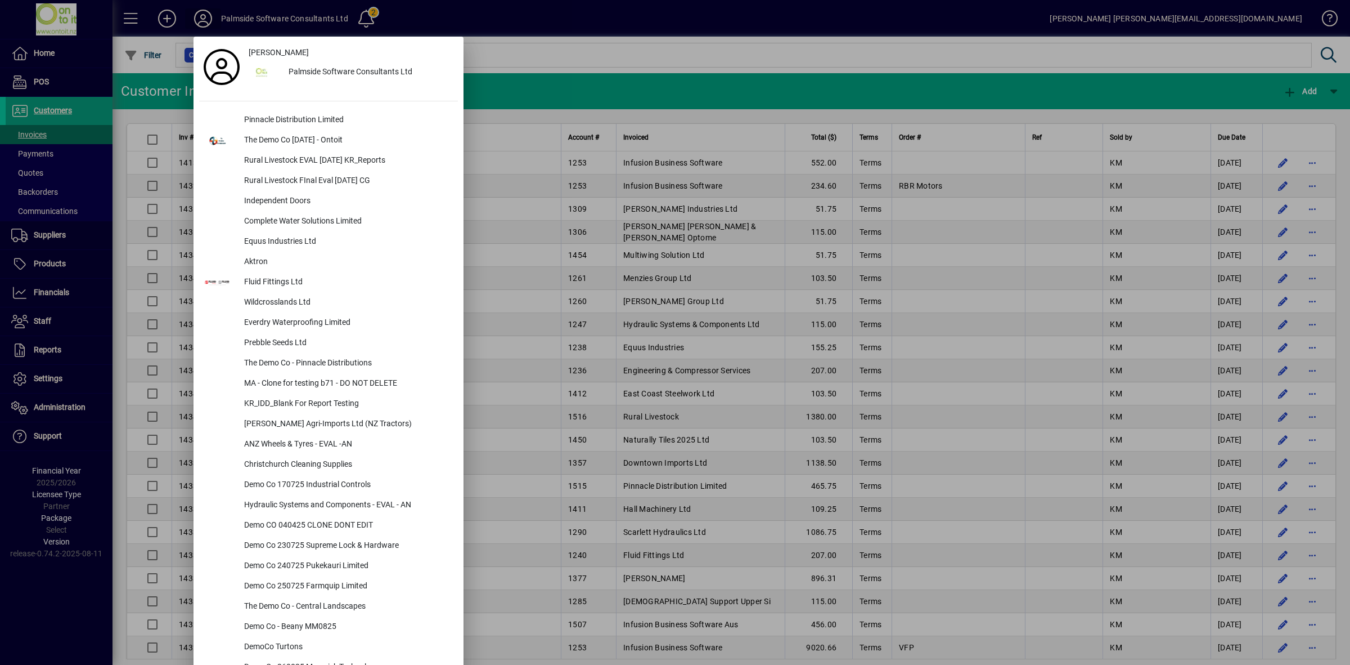 The height and width of the screenshot is (665, 1350). Describe the element at coordinates (329, 526) in the screenshot. I see `button: Demo CO 040425 CLONE DONT EDIT` at that location.